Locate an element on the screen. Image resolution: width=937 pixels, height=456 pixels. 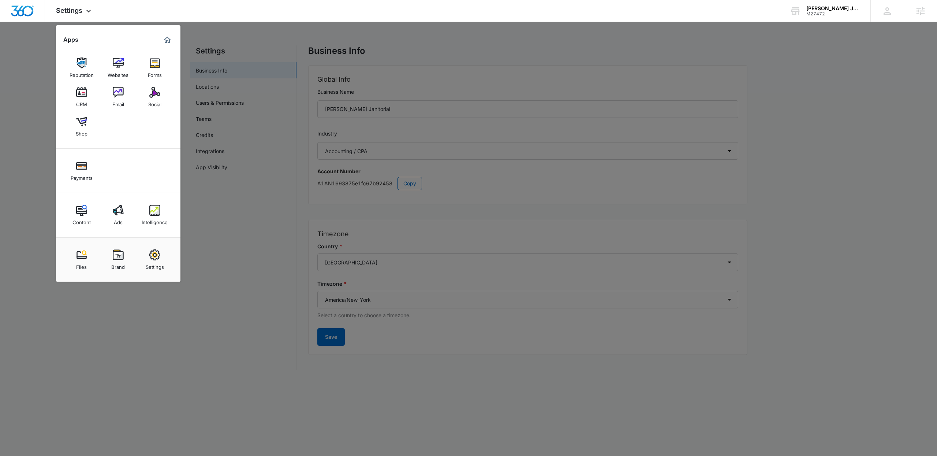
div: Settings is located at coordinates (155, 265).